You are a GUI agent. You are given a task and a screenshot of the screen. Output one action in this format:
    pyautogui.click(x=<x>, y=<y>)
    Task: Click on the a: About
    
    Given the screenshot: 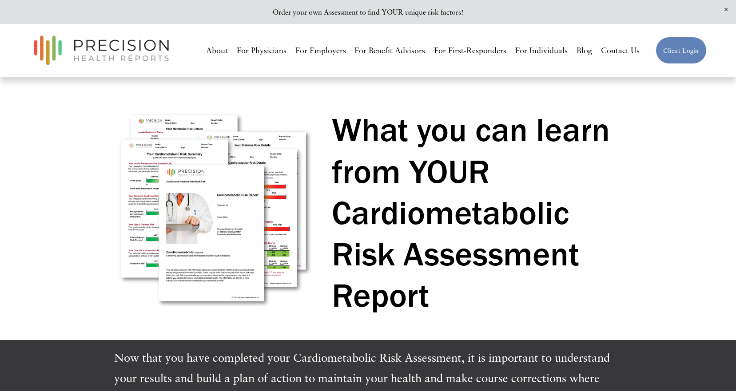 What is the action you would take?
    pyautogui.click(x=217, y=50)
    